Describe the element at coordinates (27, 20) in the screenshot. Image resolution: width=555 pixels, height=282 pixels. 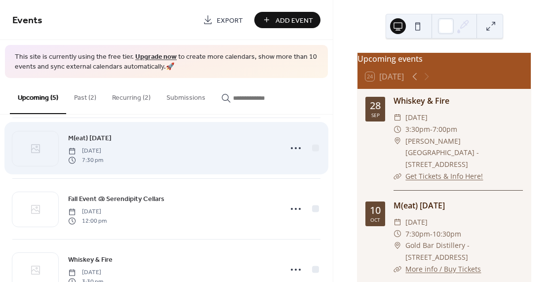
I see `span: Events` at that location.